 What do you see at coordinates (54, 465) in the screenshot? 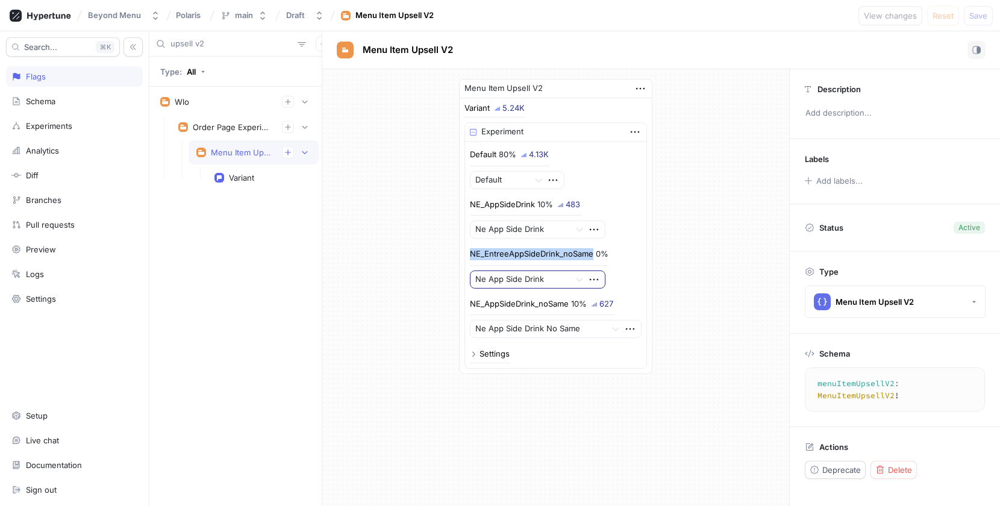
I see `div: Documentation` at bounding box center [54, 465].